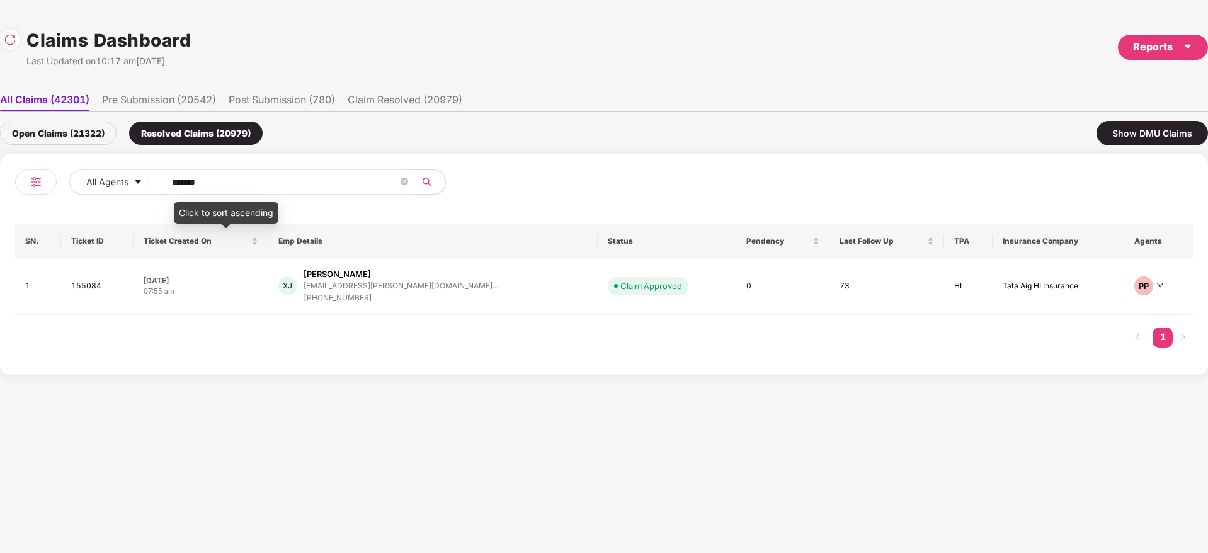 This screenshot has height=553, width=1208. What do you see at coordinates (10, 40) in the screenshot?
I see `img: svg+xml;base64,PHN2ZyBpZD0iUmVsb2FkLTMyeDMyIiB4bWxucz0iaHR0cDovL3d3dy53My5vcmcvMjAwMC9zdmciIHdpZH...` at bounding box center [10, 40].